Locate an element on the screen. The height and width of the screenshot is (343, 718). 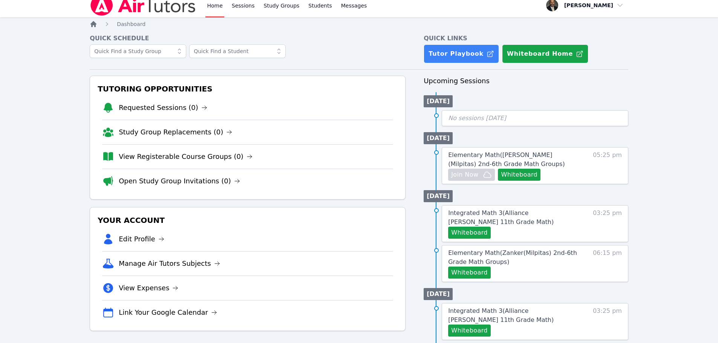
a: Link Your Google Calendar is located at coordinates (168, 313).